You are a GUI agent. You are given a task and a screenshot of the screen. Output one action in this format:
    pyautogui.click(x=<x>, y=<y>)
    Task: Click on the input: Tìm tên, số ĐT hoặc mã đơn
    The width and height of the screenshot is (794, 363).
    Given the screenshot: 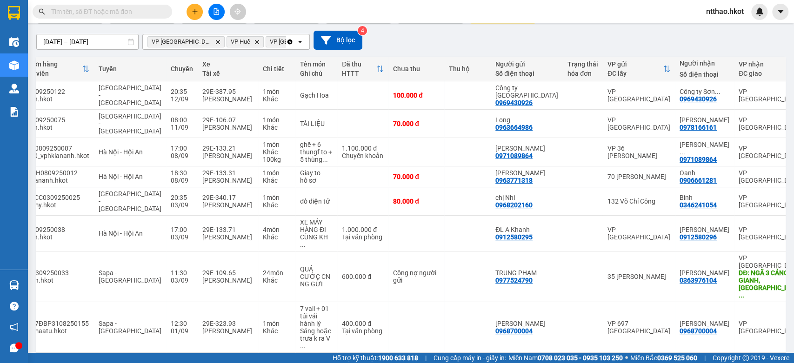 What is the action you would take?
    pyautogui.click(x=106, y=12)
    